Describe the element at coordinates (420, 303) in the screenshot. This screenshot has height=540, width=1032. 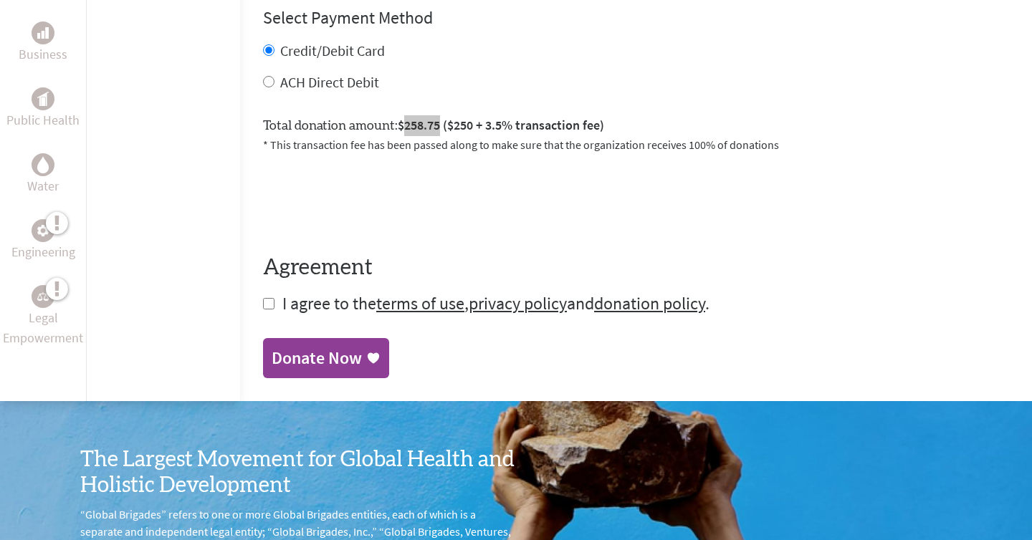
I see `a: terms of use` at that location.